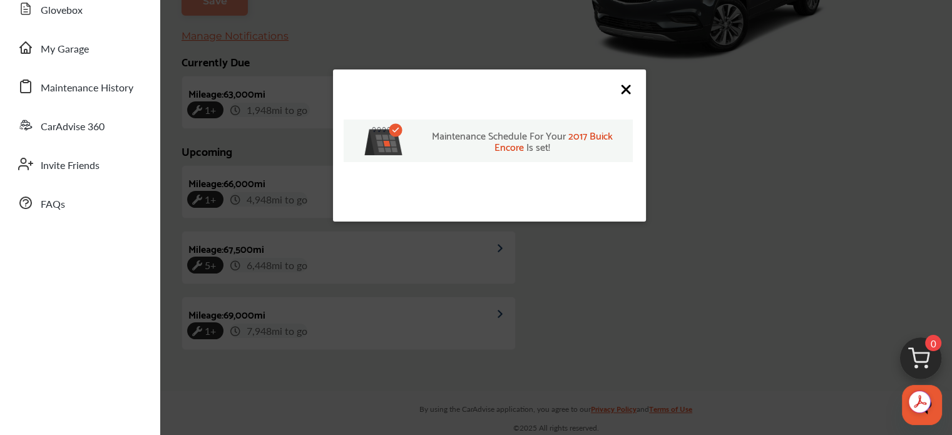 The width and height of the screenshot is (952, 435). What do you see at coordinates (70, 166) in the screenshot?
I see `span: Invite Friends` at bounding box center [70, 166].